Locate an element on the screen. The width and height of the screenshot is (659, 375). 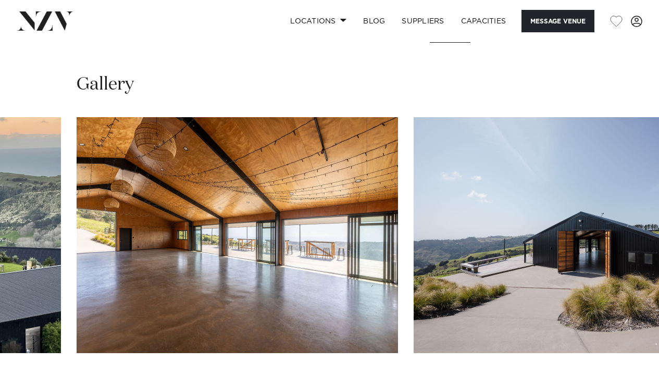
img: nzv-logo.png is located at coordinates (45, 21).